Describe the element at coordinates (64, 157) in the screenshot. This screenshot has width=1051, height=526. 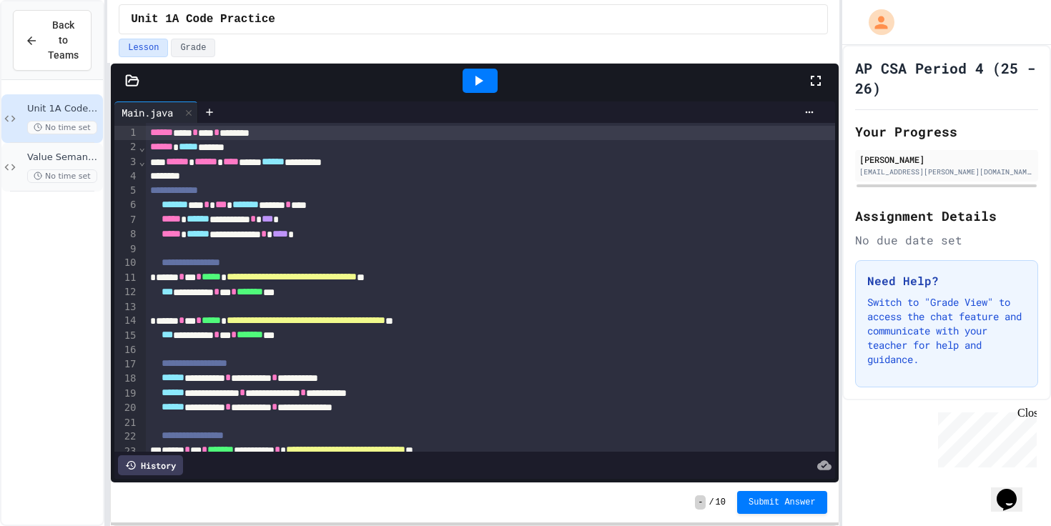
I see `span: Value Semantics Notes` at that location.